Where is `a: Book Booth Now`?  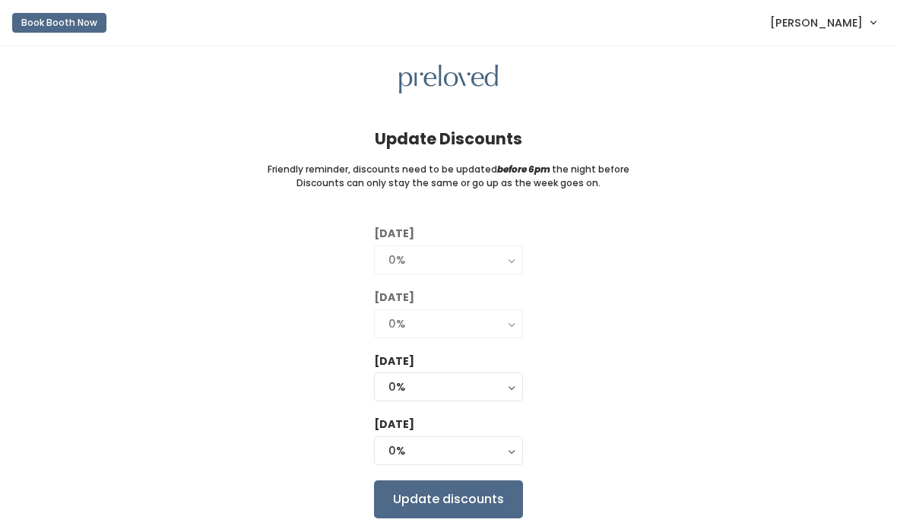
a: Book Booth Now is located at coordinates (59, 23).